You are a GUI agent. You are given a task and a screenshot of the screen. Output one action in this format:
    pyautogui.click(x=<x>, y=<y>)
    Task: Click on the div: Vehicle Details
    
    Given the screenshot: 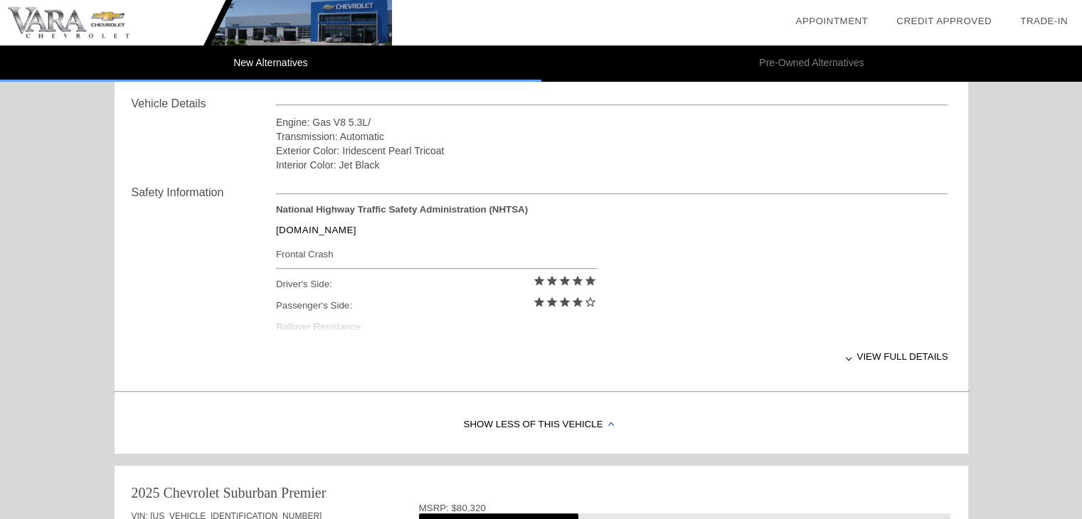 What is the action you would take?
    pyautogui.click(x=203, y=104)
    